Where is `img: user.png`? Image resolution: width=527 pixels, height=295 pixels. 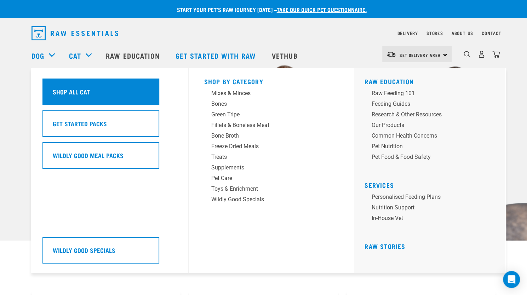 img: user.png is located at coordinates (482, 54).